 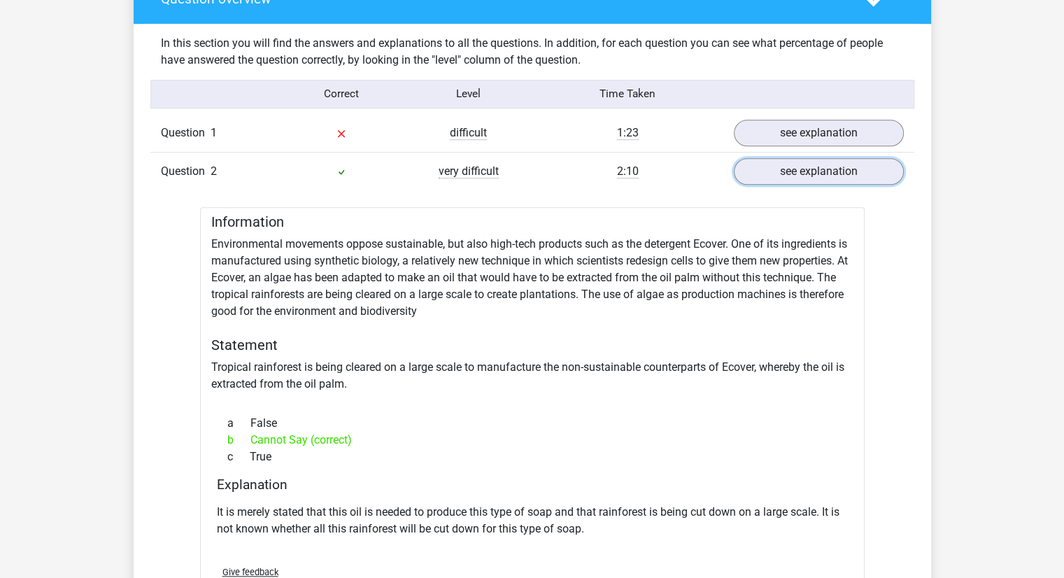 What do you see at coordinates (533, 222) in the screenshot?
I see `h5: Information` at bounding box center [533, 222].